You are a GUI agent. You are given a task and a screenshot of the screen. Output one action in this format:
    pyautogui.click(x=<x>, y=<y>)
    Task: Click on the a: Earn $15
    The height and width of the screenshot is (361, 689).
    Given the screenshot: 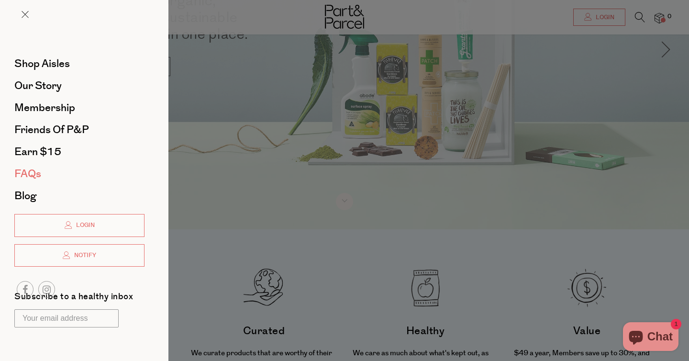 What is the action you would take?
    pyautogui.click(x=79, y=152)
    